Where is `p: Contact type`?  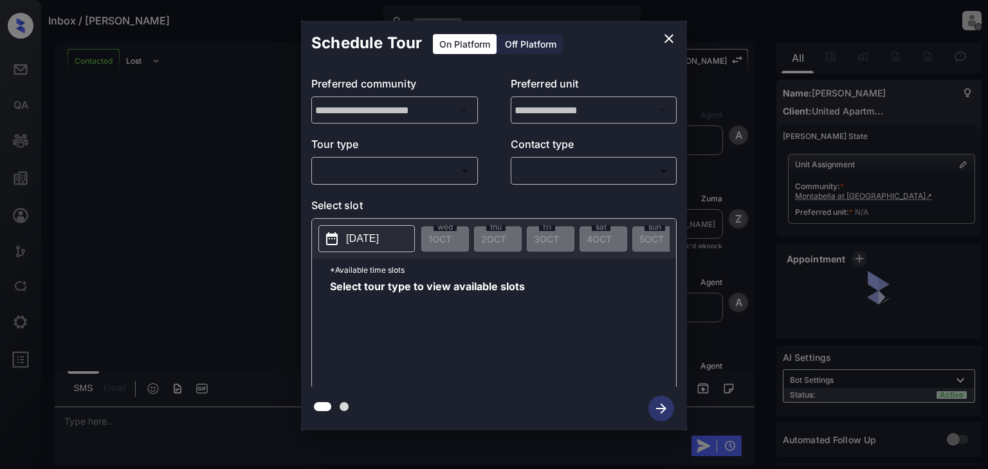
p: Contact type is located at coordinates (593, 147).